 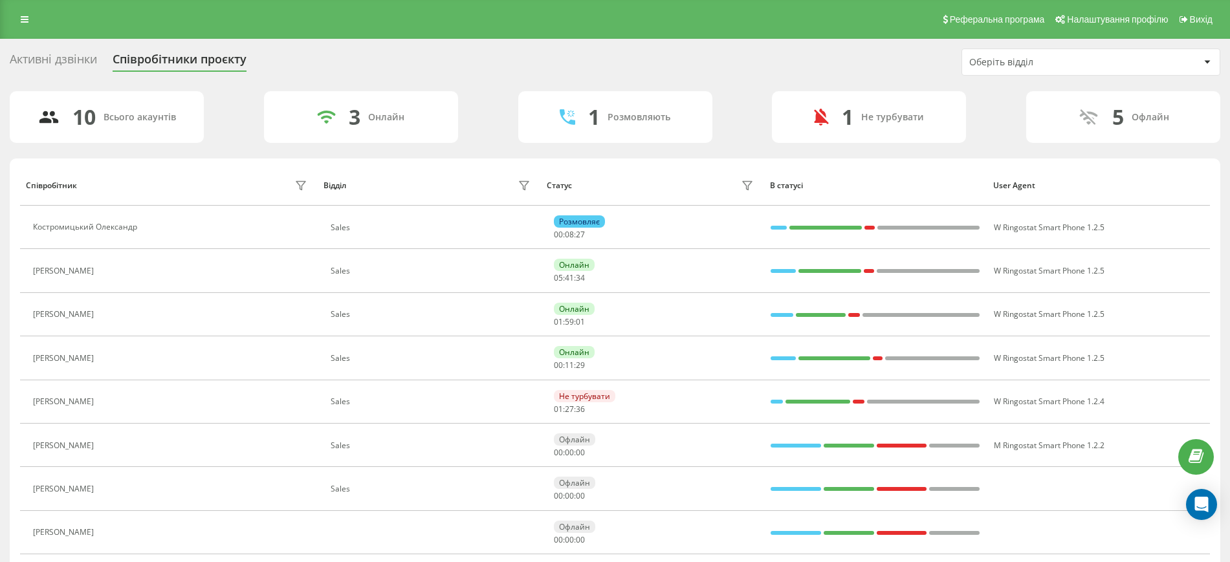 What do you see at coordinates (570, 365) in the screenshot?
I see `span: 11` at bounding box center [570, 365].